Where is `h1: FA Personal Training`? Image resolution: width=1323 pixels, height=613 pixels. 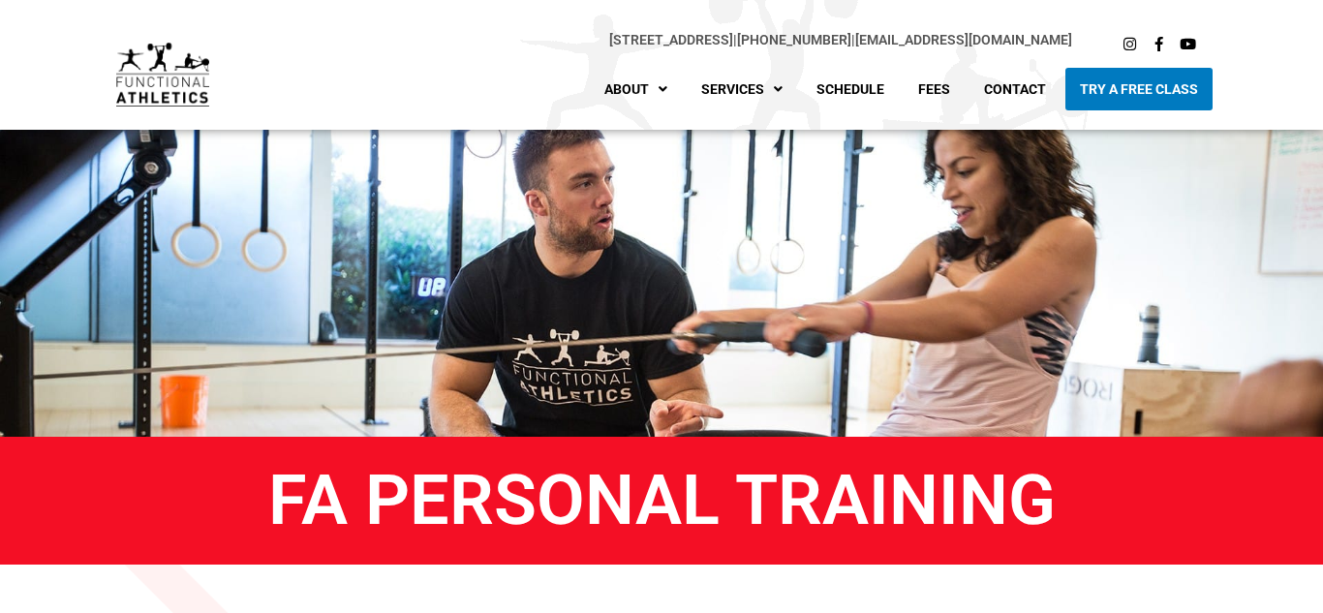 h1: FA Personal Training is located at coordinates (662, 501).